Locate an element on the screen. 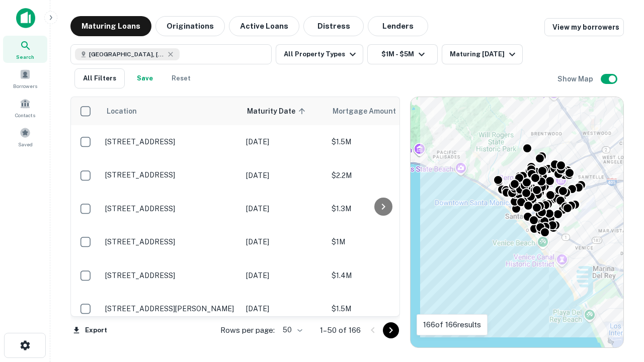  button: Originations is located at coordinates (190, 26).